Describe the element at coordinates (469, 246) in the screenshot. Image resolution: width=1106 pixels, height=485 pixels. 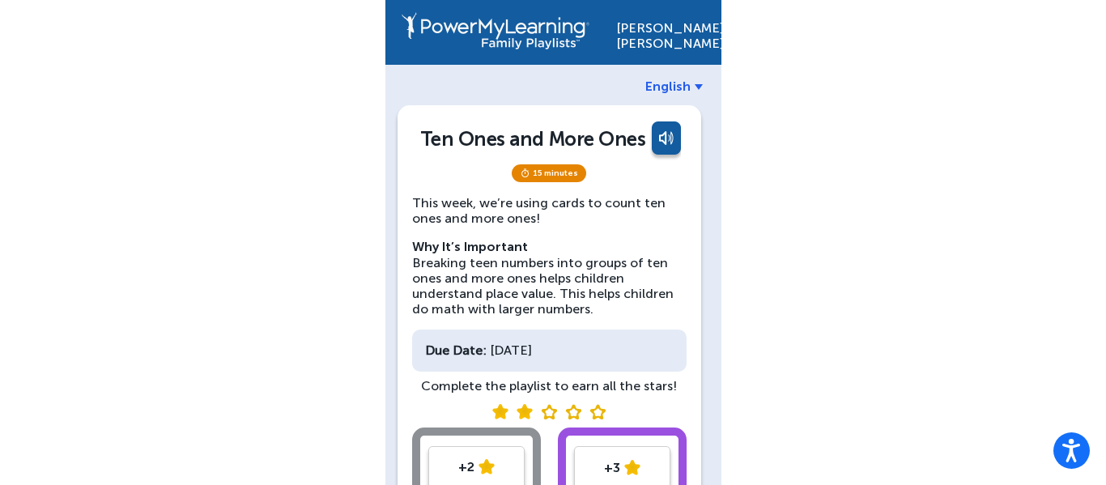
I see `strong: Why It’s Important` at that location.